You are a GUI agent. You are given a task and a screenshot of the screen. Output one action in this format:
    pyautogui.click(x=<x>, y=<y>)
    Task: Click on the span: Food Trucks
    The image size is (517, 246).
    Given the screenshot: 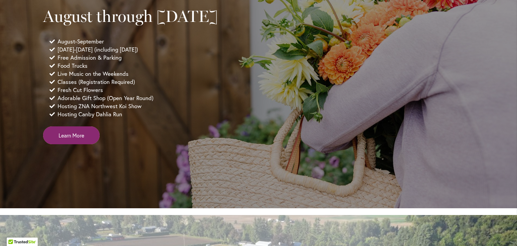 What is the action you would take?
    pyautogui.click(x=72, y=66)
    